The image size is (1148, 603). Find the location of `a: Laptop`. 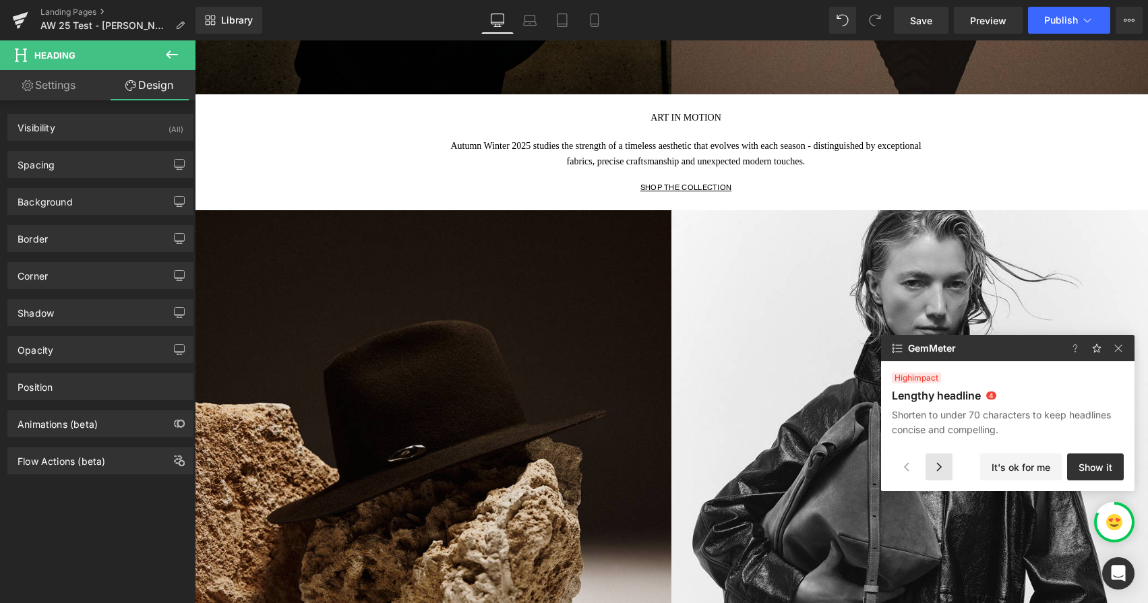

a: Laptop is located at coordinates (530, 20).